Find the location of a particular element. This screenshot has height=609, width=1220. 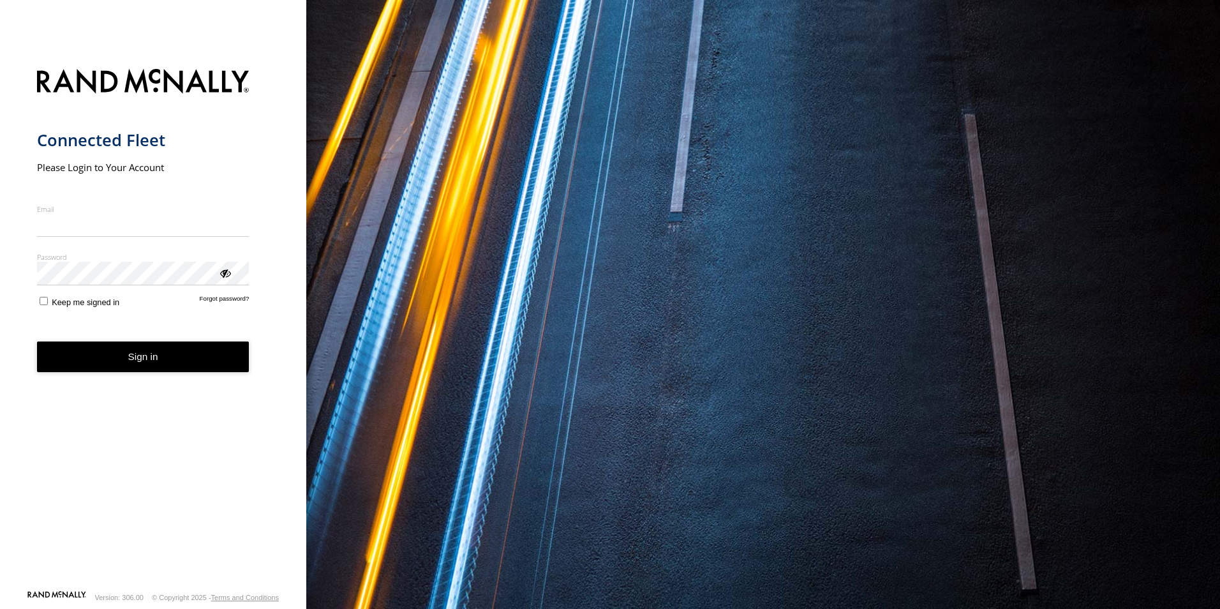

a: Visit our Website is located at coordinates (57, 597).